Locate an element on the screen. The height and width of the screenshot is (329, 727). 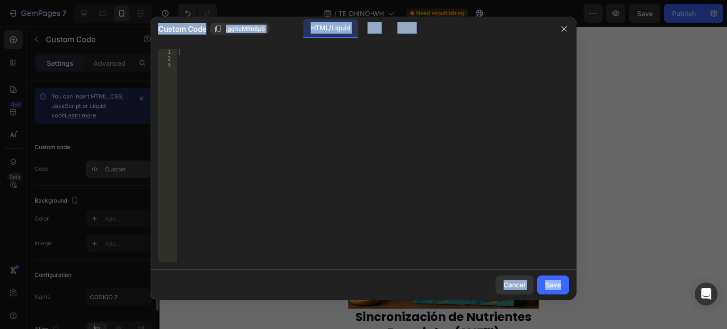
div: CODIGO 2 is located at coordinates (27, 108).